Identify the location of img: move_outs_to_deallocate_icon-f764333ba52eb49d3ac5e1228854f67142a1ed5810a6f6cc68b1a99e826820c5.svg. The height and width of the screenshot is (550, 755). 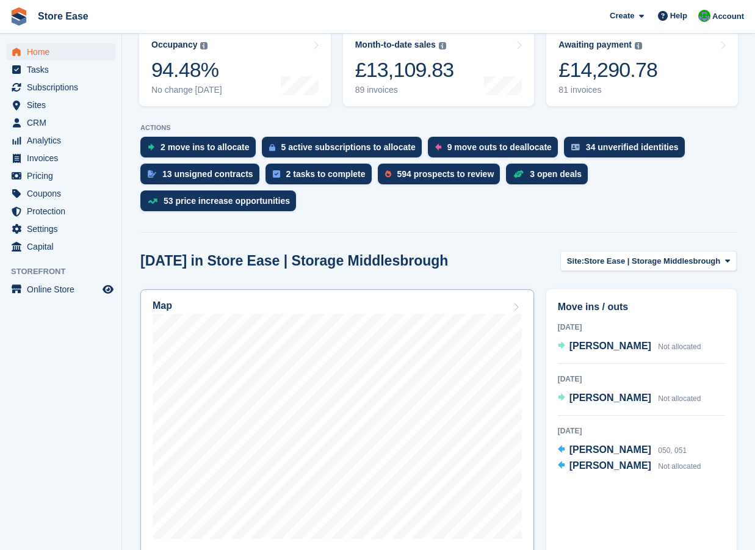
(438, 147).